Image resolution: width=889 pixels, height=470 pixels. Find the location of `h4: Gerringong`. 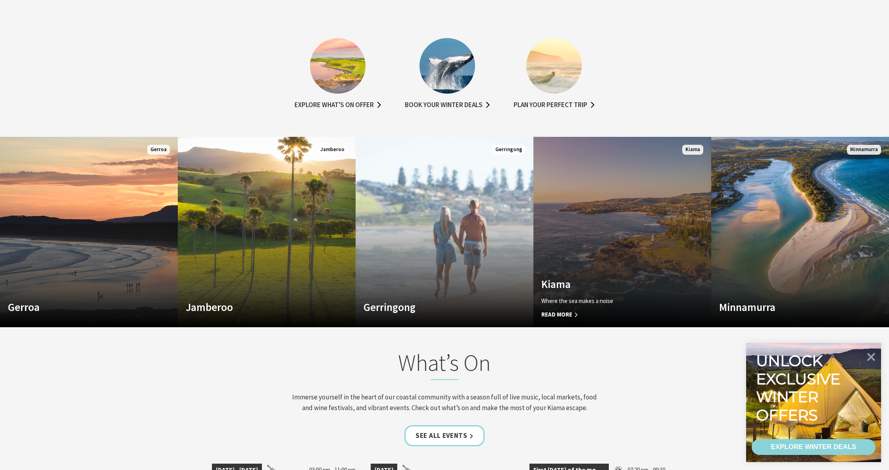

h4: Gerringong is located at coordinates (431, 307).